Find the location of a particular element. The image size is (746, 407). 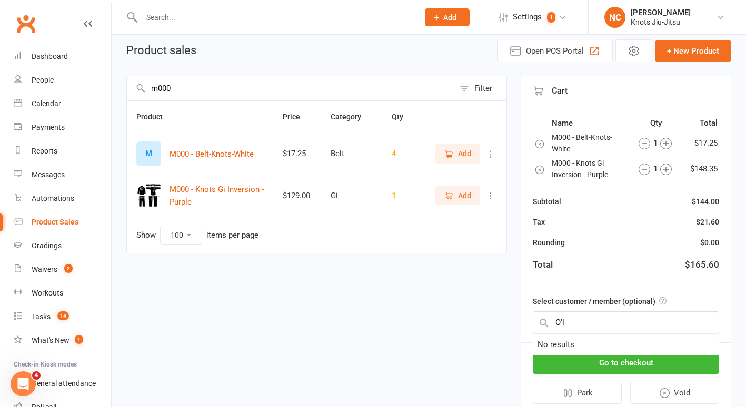

a: Workouts is located at coordinates (62, 293).